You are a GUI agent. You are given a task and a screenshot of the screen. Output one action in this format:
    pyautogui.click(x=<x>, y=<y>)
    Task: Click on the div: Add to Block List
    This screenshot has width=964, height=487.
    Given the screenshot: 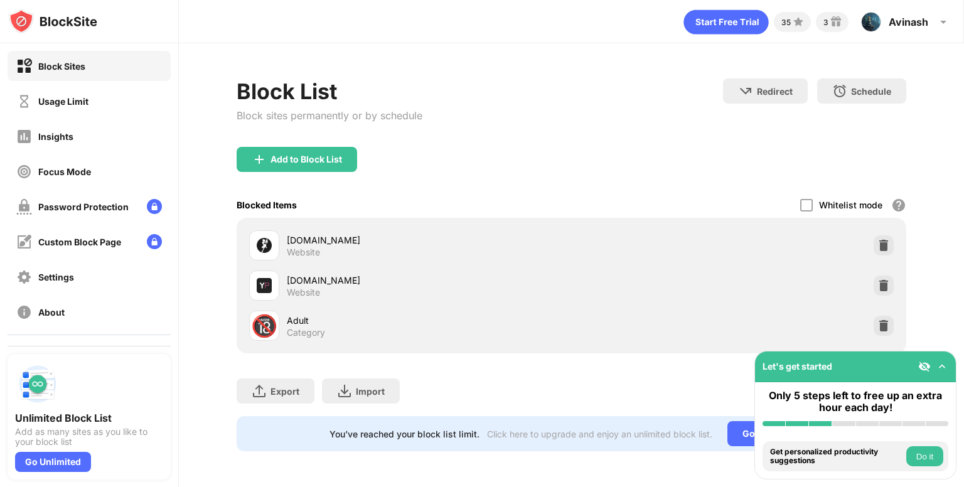 What is the action you would take?
    pyautogui.click(x=306, y=159)
    